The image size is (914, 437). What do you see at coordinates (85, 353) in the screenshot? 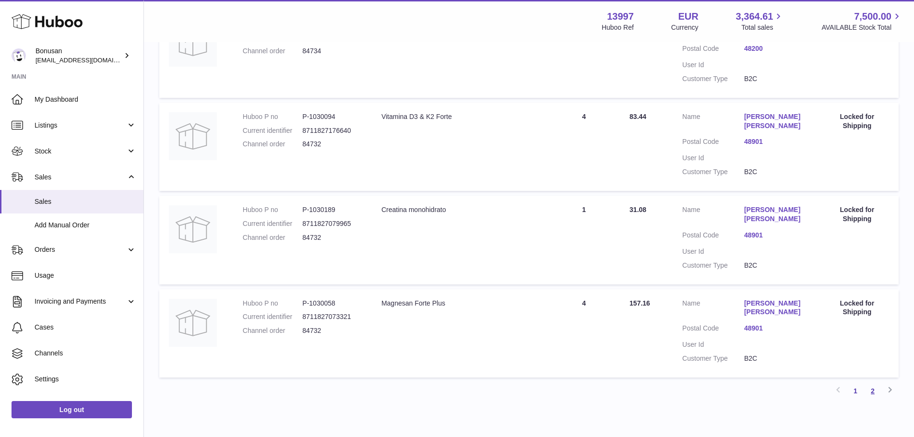
I see `span: Channels` at bounding box center [85, 353].